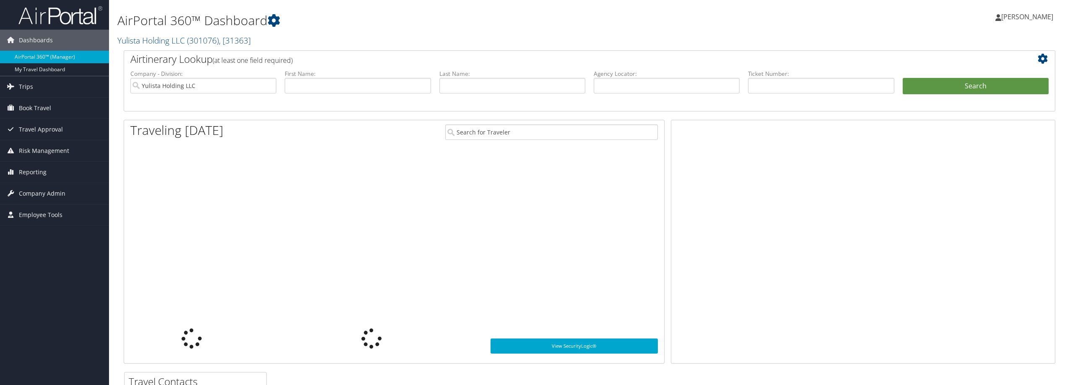 The image size is (1070, 385). Describe the element at coordinates (36, 40) in the screenshot. I see `span: Dashboards` at that location.